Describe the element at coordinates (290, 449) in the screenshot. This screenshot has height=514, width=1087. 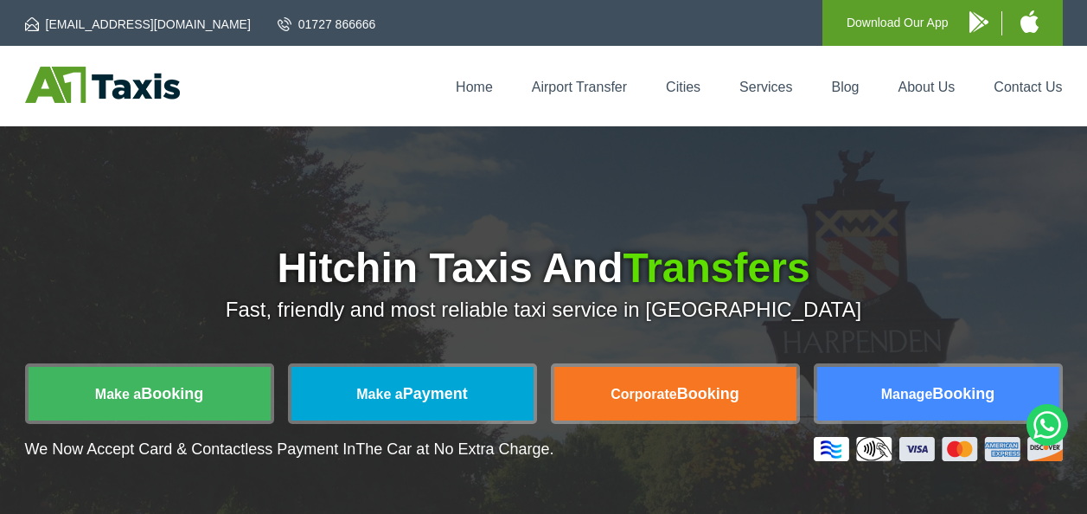
I see `p: We Now Accept Card & Contactless Payment In` at that location.